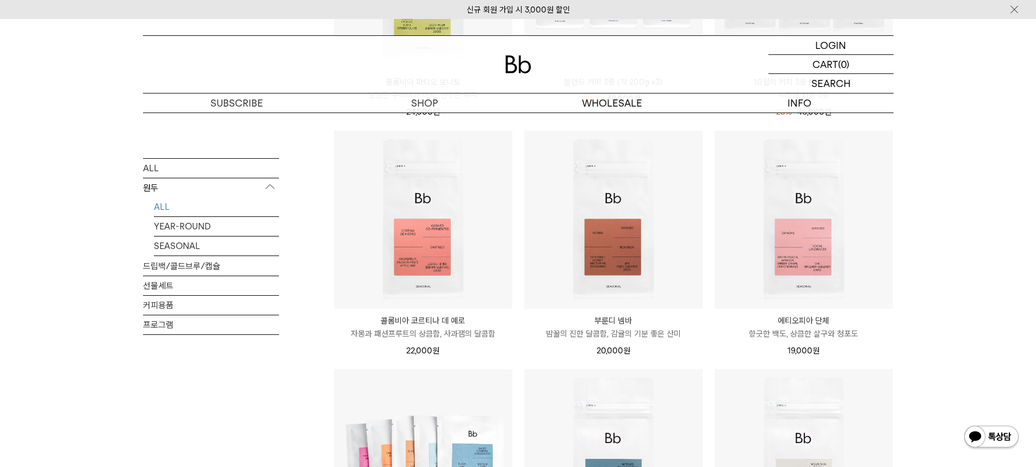 This screenshot has width=1036, height=467. Describe the element at coordinates (800, 103) in the screenshot. I see `p: INFO` at that location.